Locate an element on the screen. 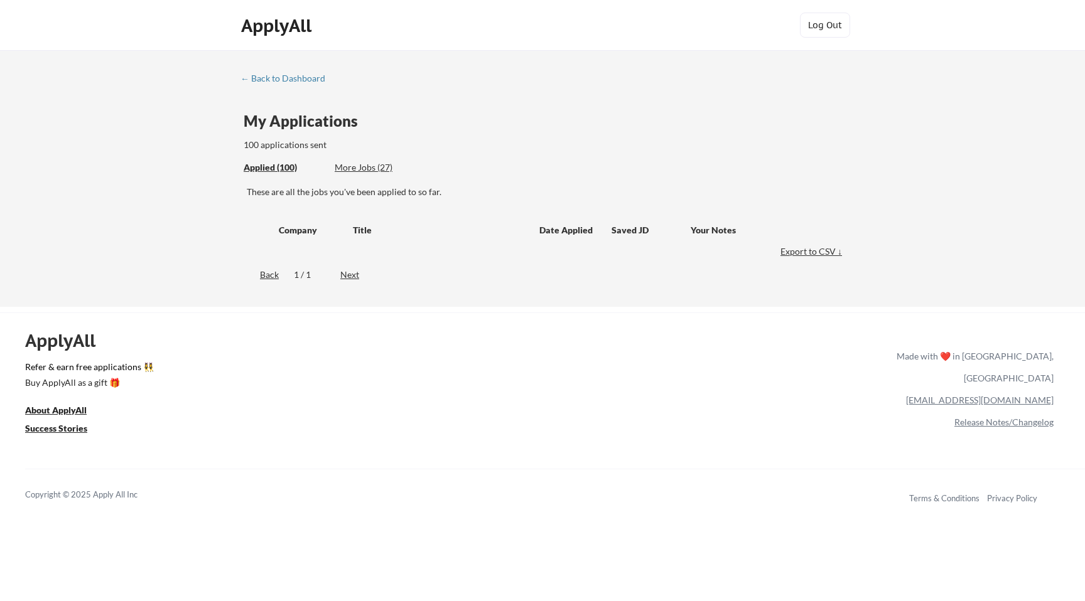 The height and width of the screenshot is (601, 1085). a: Terms & Conditions is located at coordinates (944, 498).